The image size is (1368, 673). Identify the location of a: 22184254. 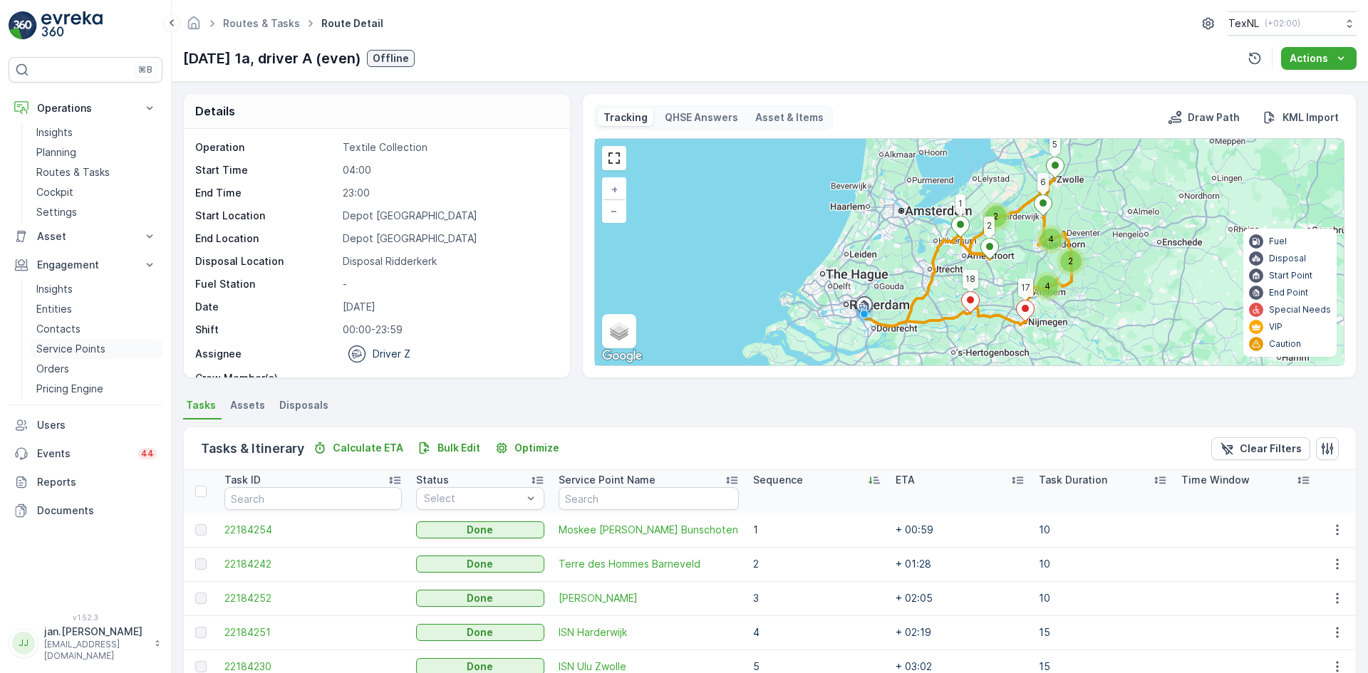
(313, 530).